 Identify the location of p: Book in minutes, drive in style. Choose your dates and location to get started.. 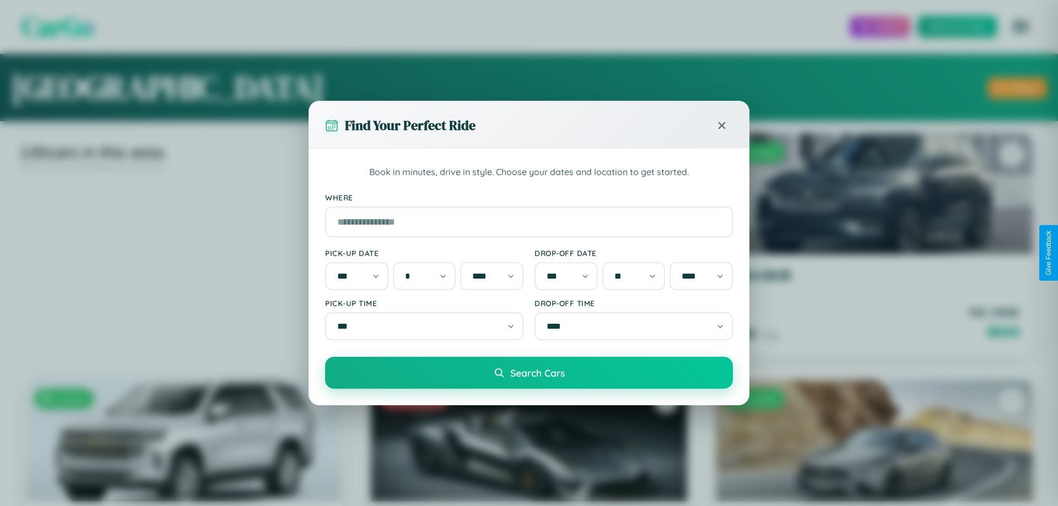
(529, 172).